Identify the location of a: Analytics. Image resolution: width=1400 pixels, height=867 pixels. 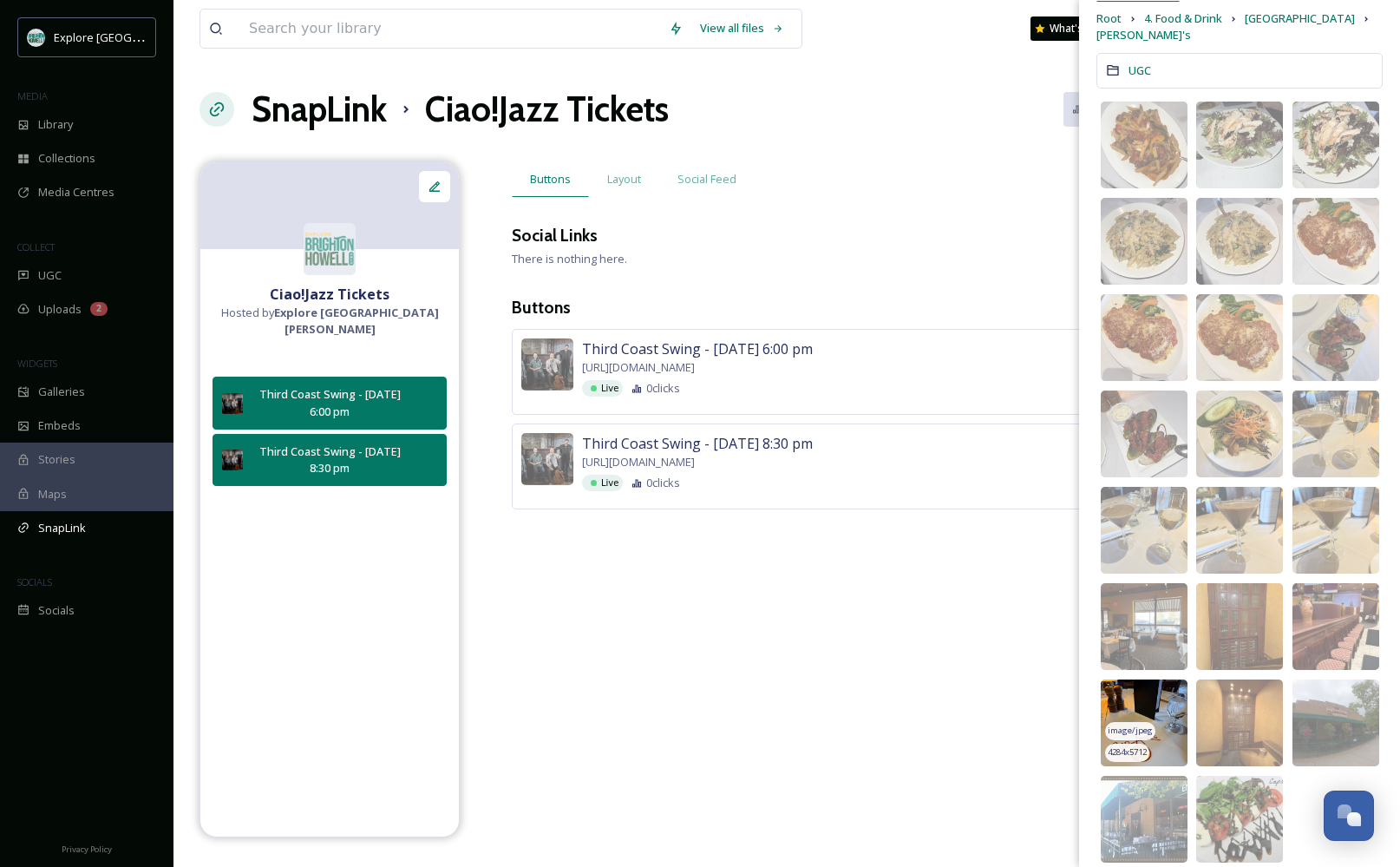
(1110, 109).